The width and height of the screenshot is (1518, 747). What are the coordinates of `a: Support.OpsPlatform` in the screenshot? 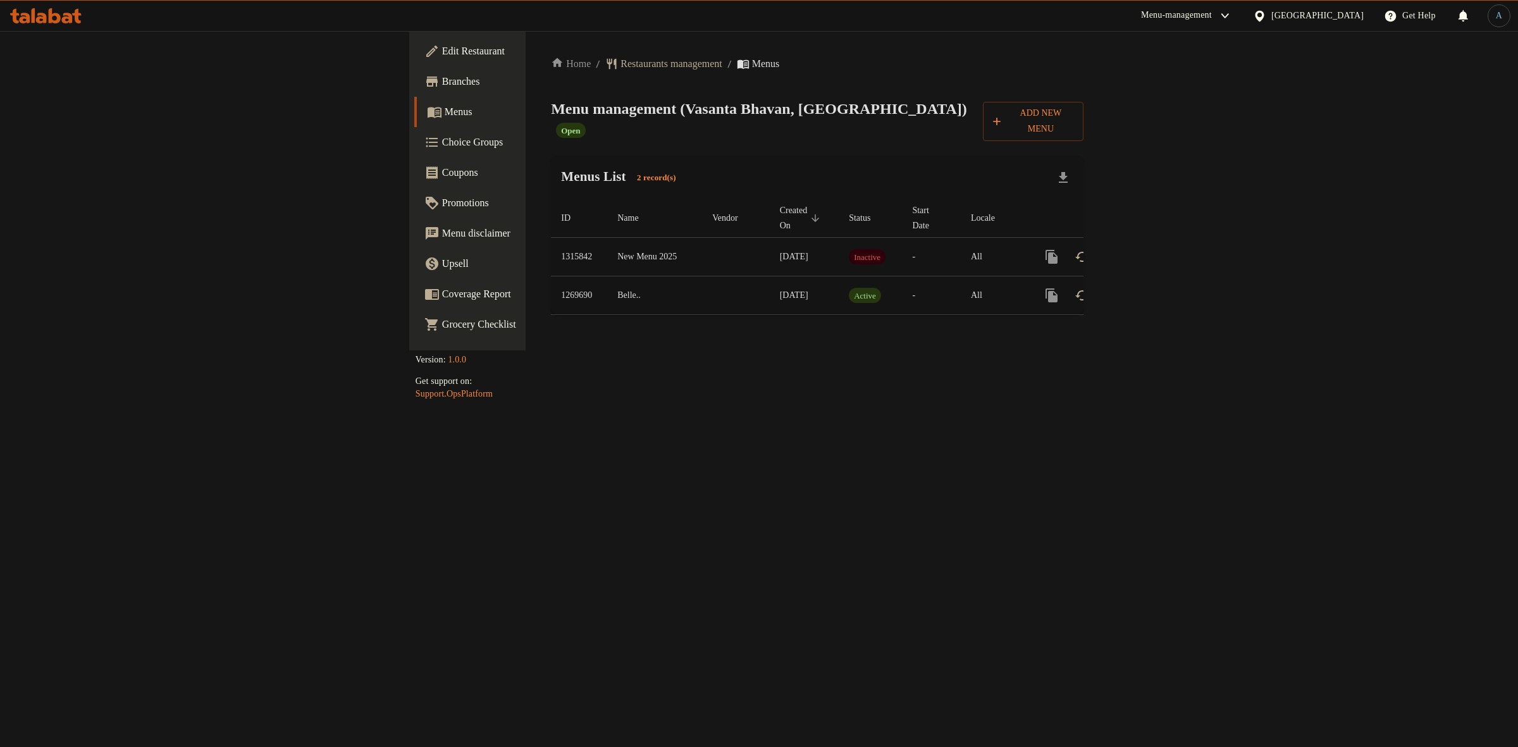 It's located at (454, 393).